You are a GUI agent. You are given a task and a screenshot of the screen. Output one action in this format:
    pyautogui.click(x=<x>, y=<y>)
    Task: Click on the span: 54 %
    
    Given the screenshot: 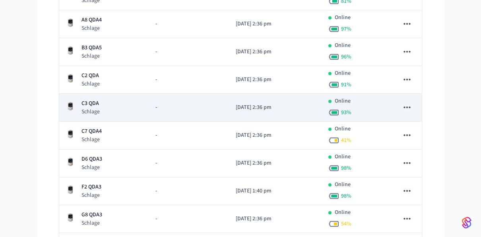 What is the action you would take?
    pyautogui.click(x=346, y=224)
    